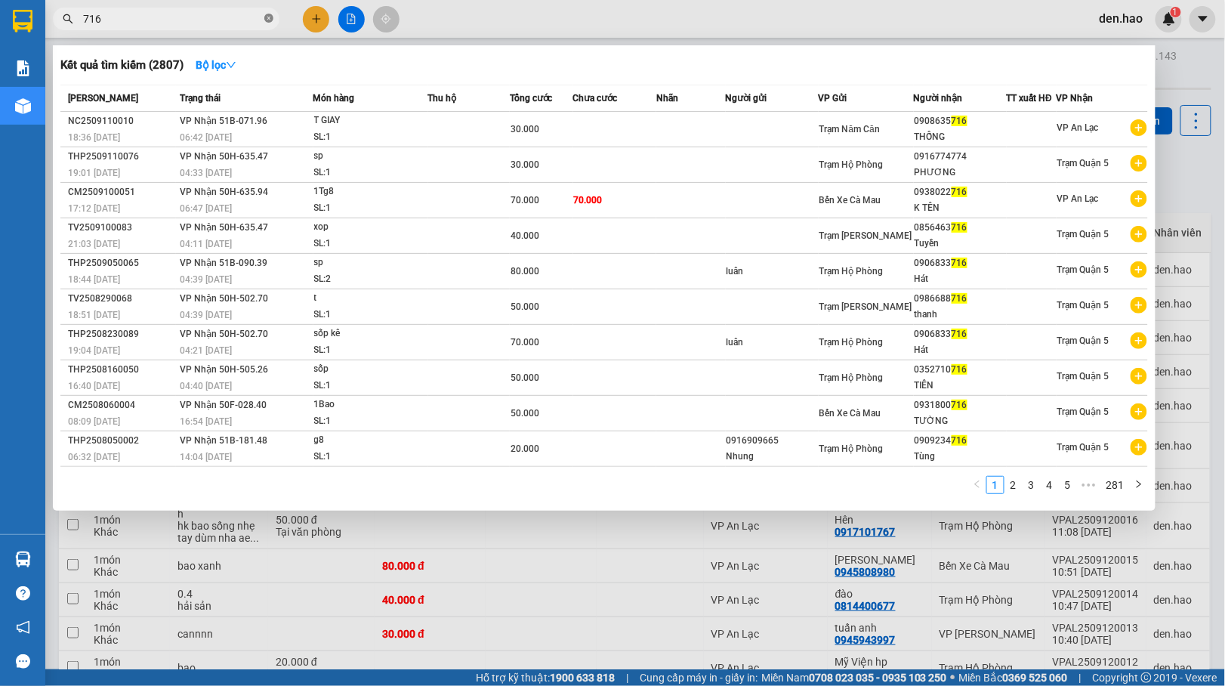 Image resolution: width=1225 pixels, height=686 pixels. Describe the element at coordinates (371, 192) in the screenshot. I see `div: 1Tg8` at that location.